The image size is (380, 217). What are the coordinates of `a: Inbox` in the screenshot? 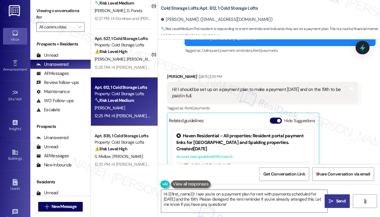 It's located at (15, 36).